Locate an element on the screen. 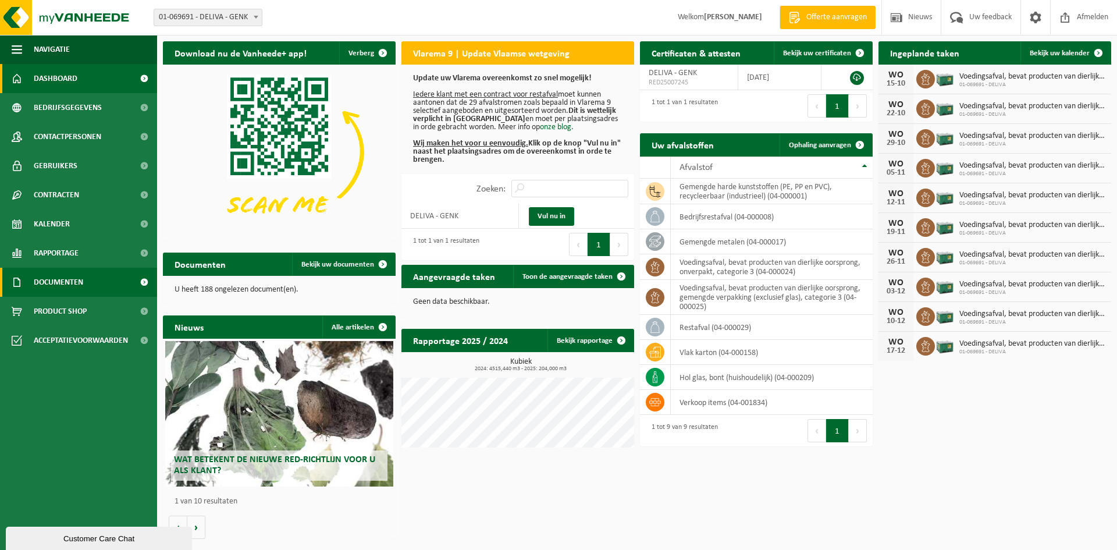 The height and width of the screenshot is (550, 1117). div: 29-10 is located at coordinates (896, 143).